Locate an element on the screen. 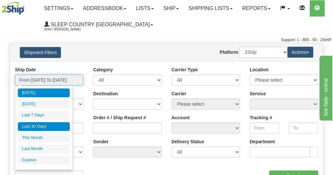 The width and height of the screenshot is (333, 175). label: Ship Date is located at coordinates (25, 70).